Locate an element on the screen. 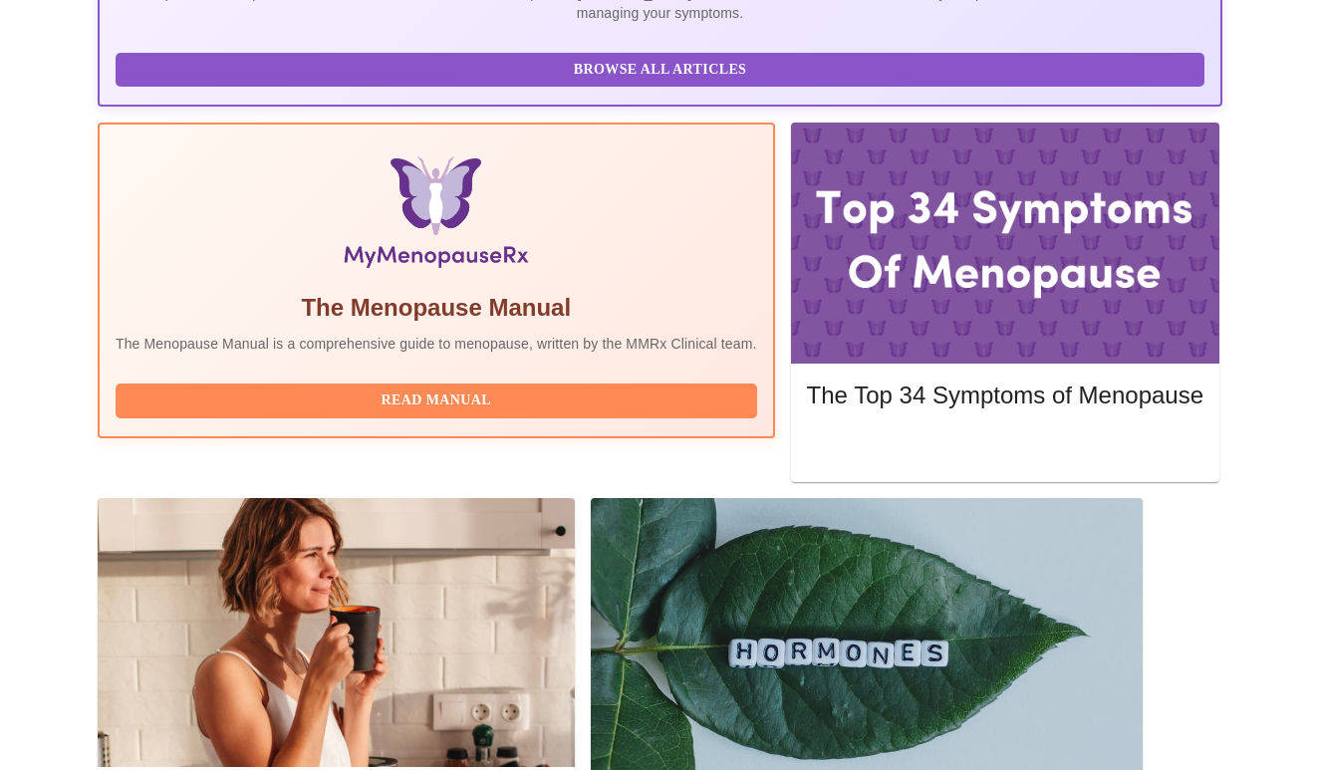 The image size is (1320, 770). p: The Menopause Manual is a comprehensive guide to menopause, written by the MMRx Clinical team. is located at coordinates (436, 344).